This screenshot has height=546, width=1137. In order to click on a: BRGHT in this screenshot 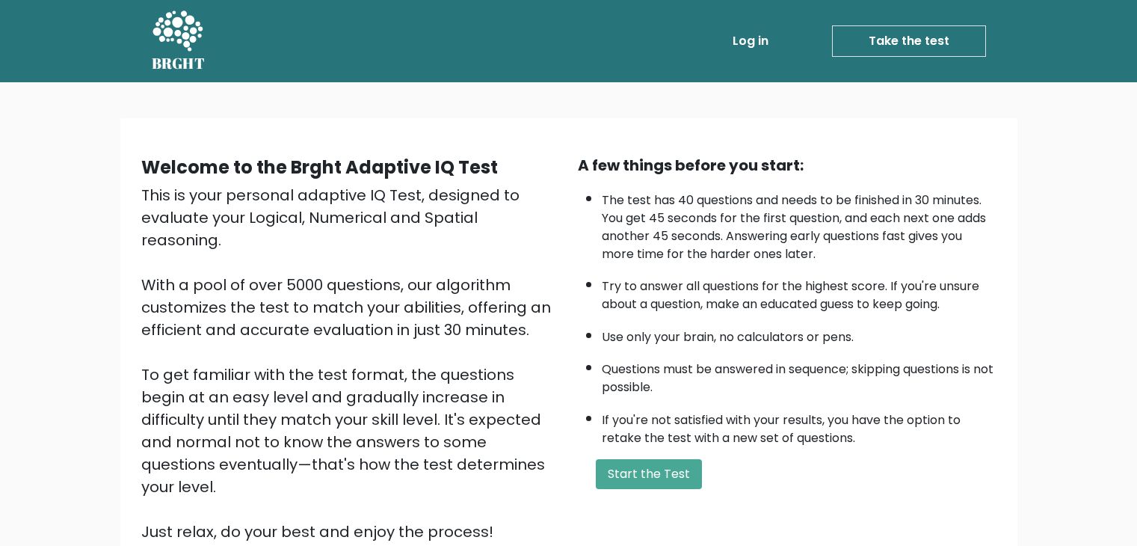, I will do `click(179, 41)`.